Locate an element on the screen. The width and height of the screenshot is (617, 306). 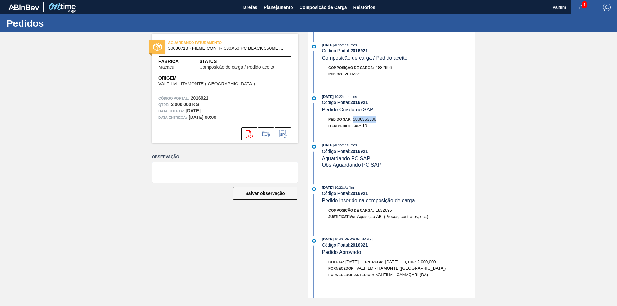
span: Pedido inserido na composição de carga is located at coordinates (368, 201).